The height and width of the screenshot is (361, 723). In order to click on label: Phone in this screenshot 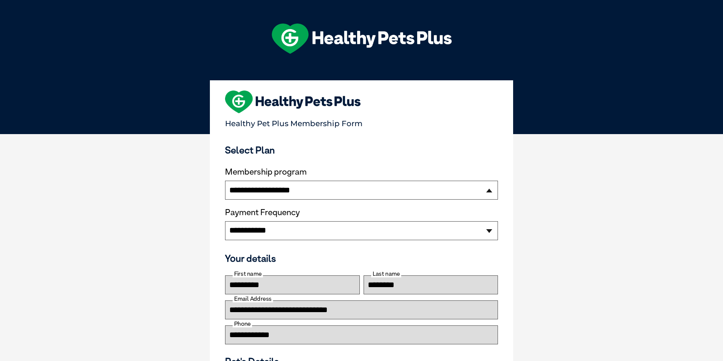, I will do `click(242, 324)`.